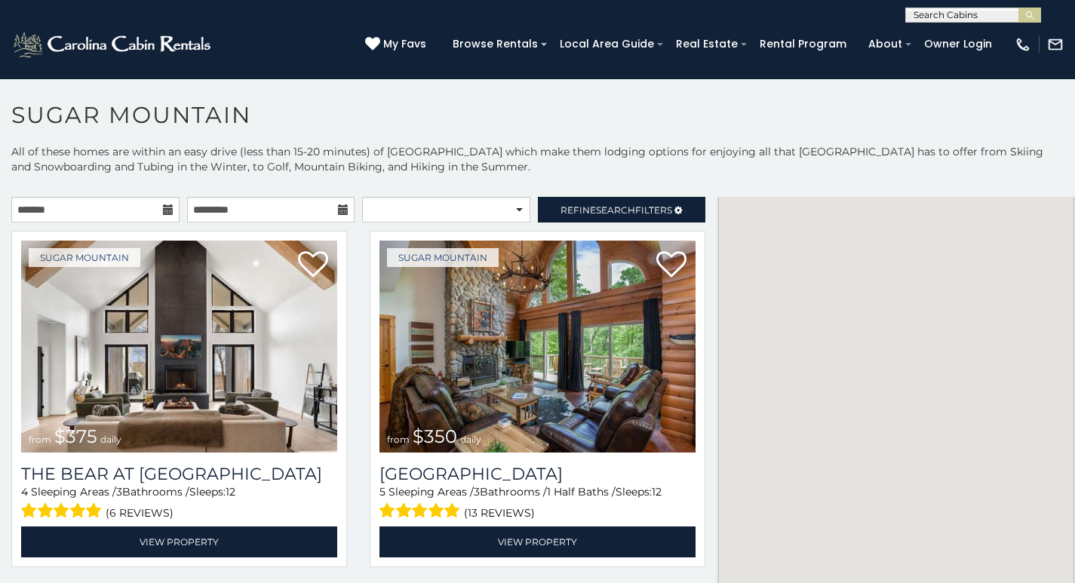 The height and width of the screenshot is (583, 1075). I want to click on h3: The Bear At Sugar Mountain, so click(179, 474).